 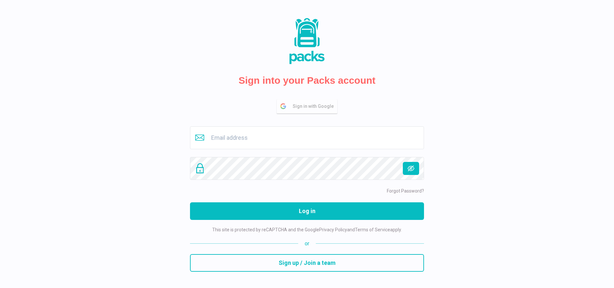 I want to click on button: Sign in with Google, so click(x=307, y=106).